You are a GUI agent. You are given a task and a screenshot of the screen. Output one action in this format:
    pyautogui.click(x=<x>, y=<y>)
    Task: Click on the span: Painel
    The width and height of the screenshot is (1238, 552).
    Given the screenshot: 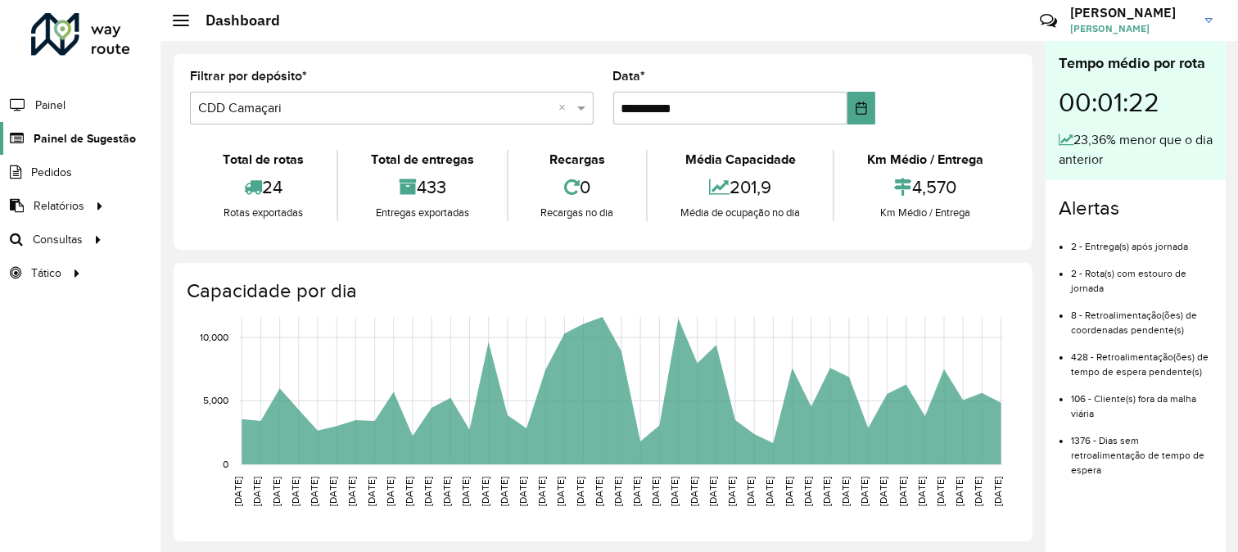 What is the action you would take?
    pyautogui.click(x=50, y=105)
    